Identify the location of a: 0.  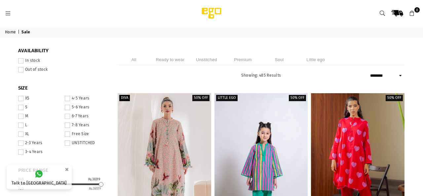
(412, 13).